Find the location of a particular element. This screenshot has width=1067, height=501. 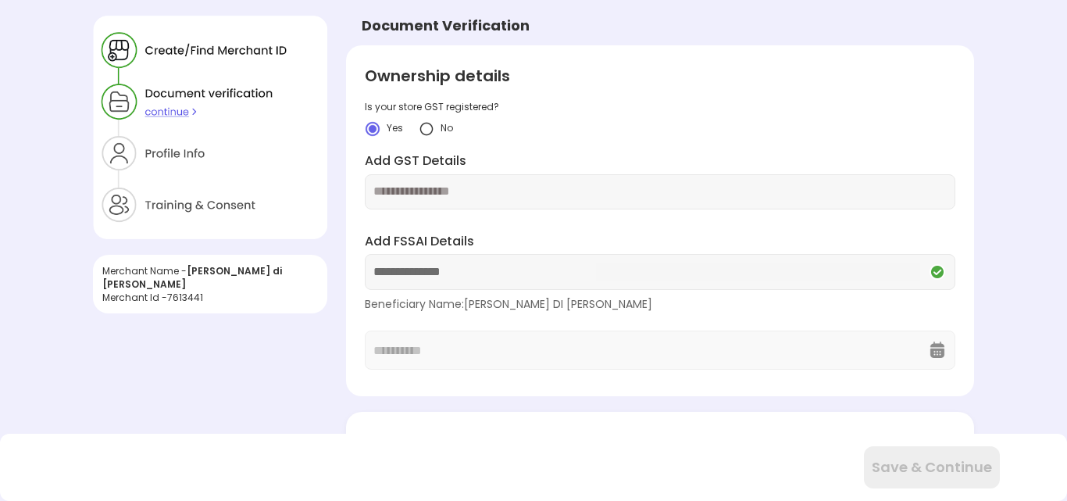

button: Save & Continue is located at coordinates (932, 467).